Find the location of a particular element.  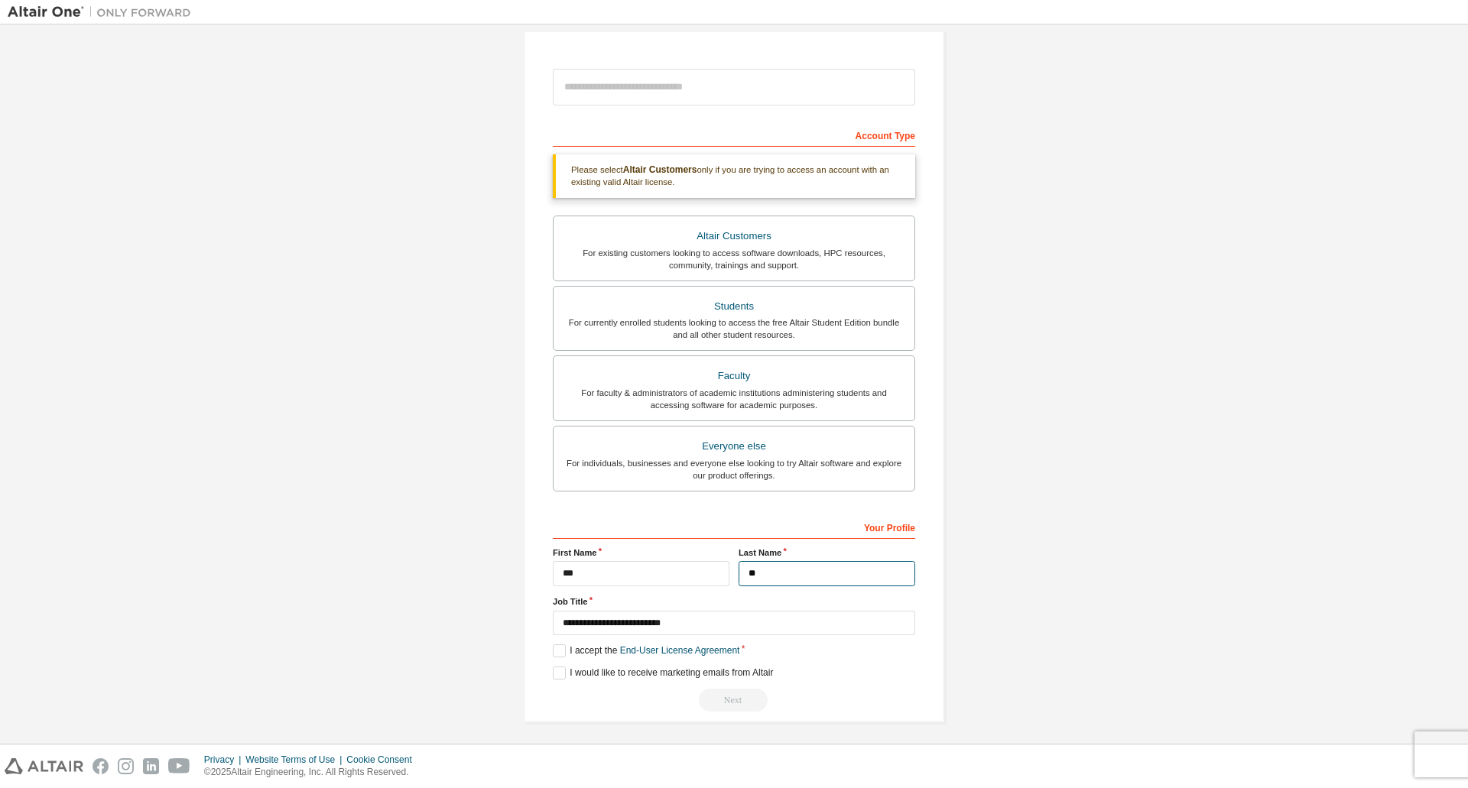

label: I would like to receive marketing emails from Altair is located at coordinates (663, 673).